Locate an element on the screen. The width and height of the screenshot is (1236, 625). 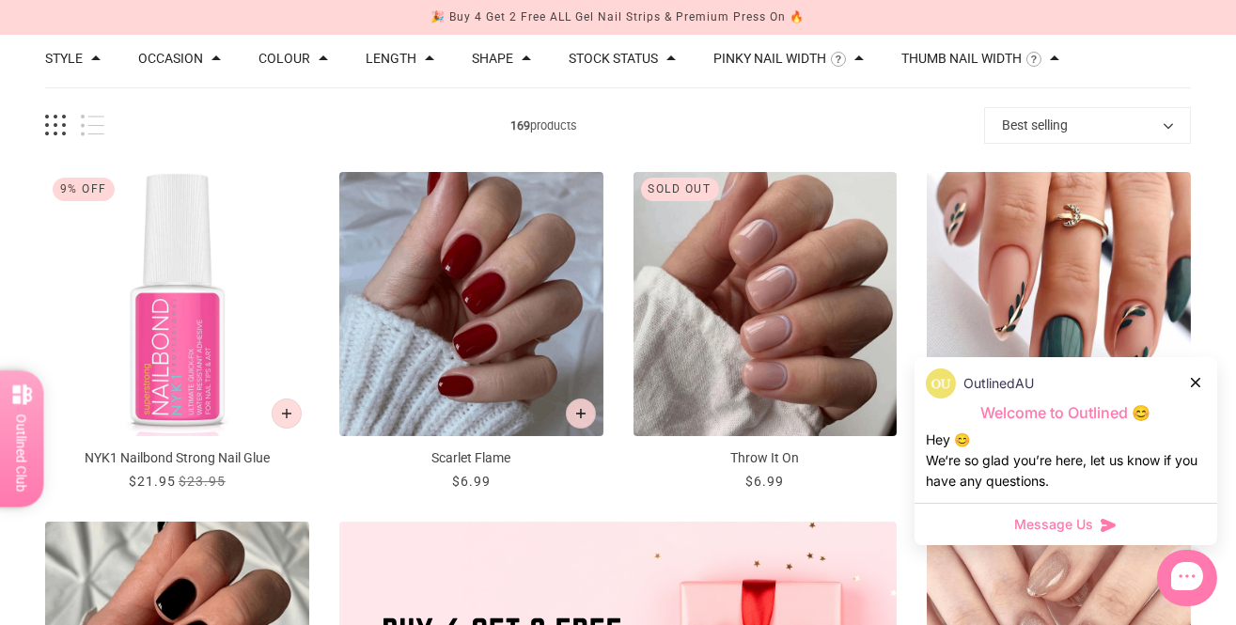
div: 🎉 Buy 4 Get 2 Free ALL Gel Nail Strips & Premium Press On 🔥 is located at coordinates (618, 17).